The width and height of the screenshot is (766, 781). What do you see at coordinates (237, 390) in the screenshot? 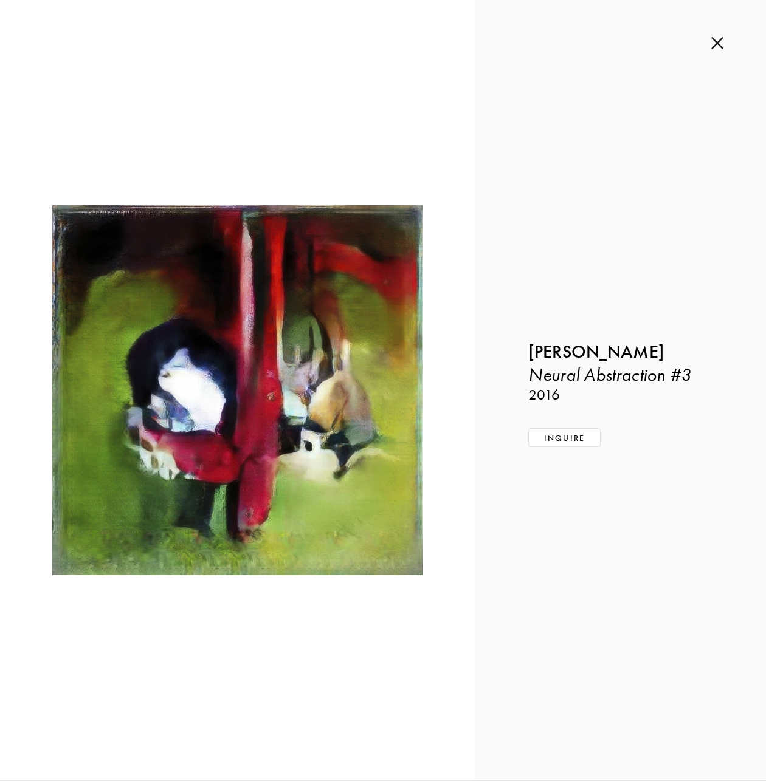
I see `img: Artwork Image` at bounding box center [237, 390].